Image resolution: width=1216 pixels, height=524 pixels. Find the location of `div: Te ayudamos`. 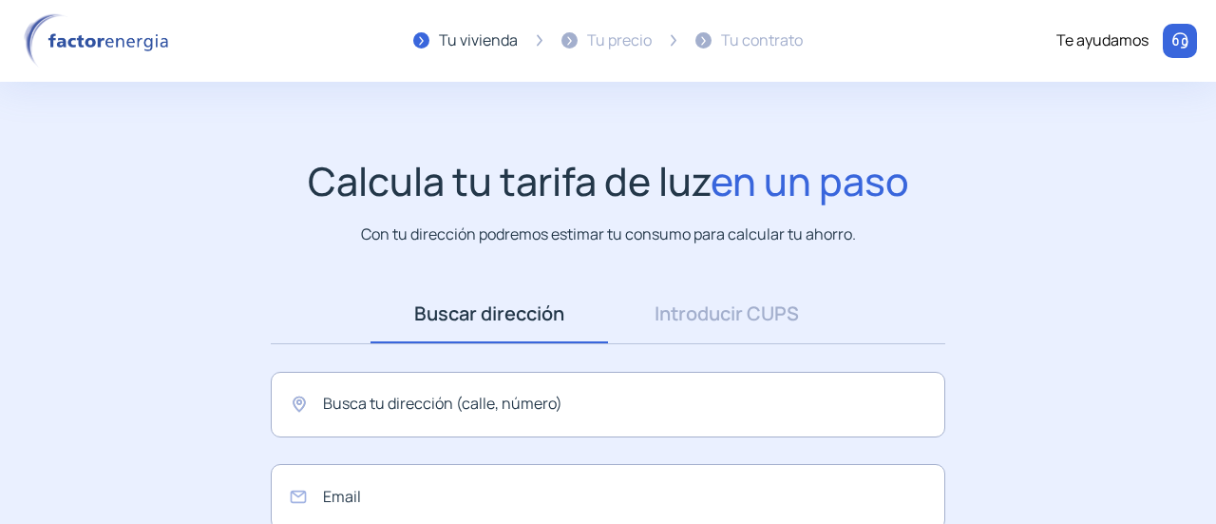

div: Te ayudamos is located at coordinates (1102, 41).